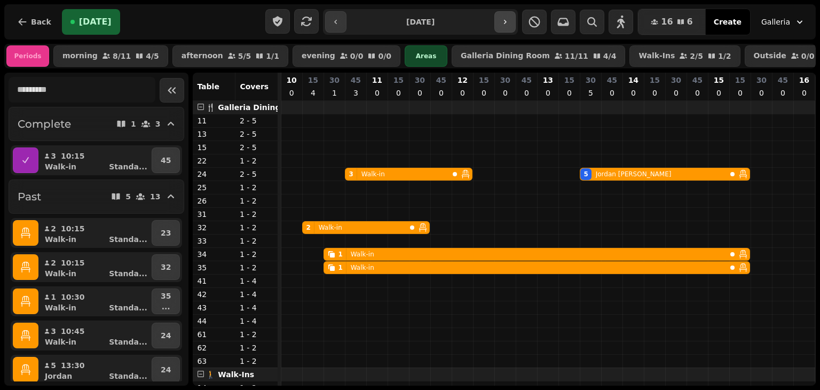  Describe the element at coordinates (95, 301) in the screenshot. I see `button: 110:30Walk-inStanda...` at that location.